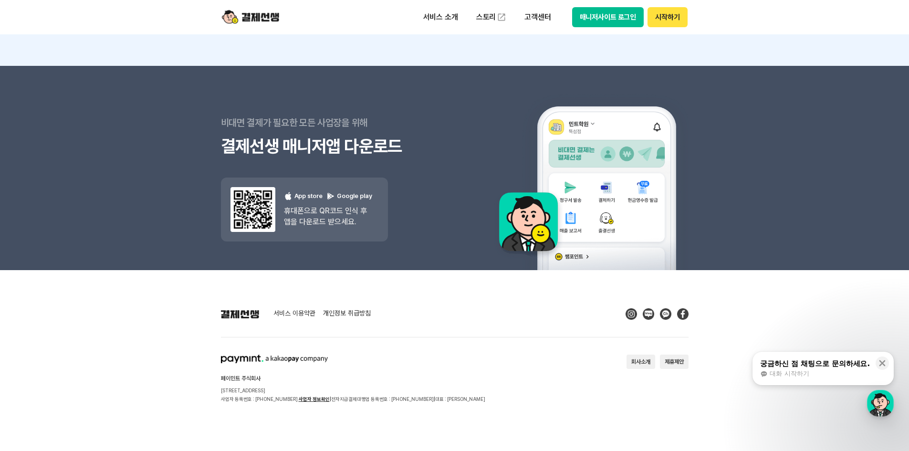  I want to click on a: 스토리, so click(491, 17).